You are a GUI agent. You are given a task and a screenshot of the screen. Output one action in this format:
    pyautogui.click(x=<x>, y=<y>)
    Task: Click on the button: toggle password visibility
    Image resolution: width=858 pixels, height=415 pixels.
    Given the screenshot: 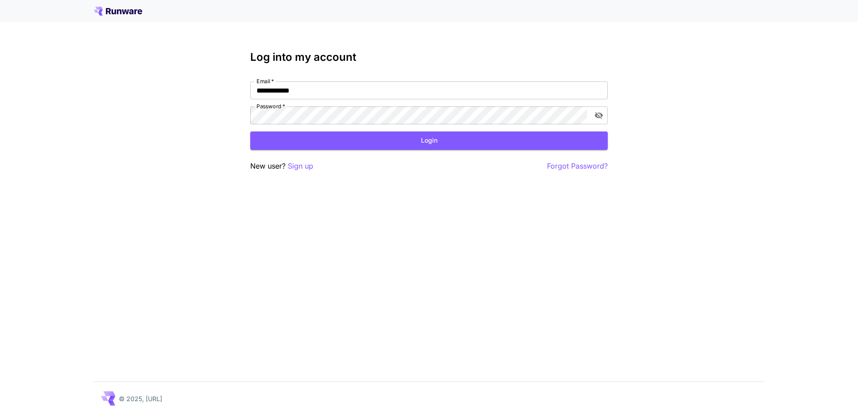 What is the action you would take?
    pyautogui.click(x=599, y=115)
    